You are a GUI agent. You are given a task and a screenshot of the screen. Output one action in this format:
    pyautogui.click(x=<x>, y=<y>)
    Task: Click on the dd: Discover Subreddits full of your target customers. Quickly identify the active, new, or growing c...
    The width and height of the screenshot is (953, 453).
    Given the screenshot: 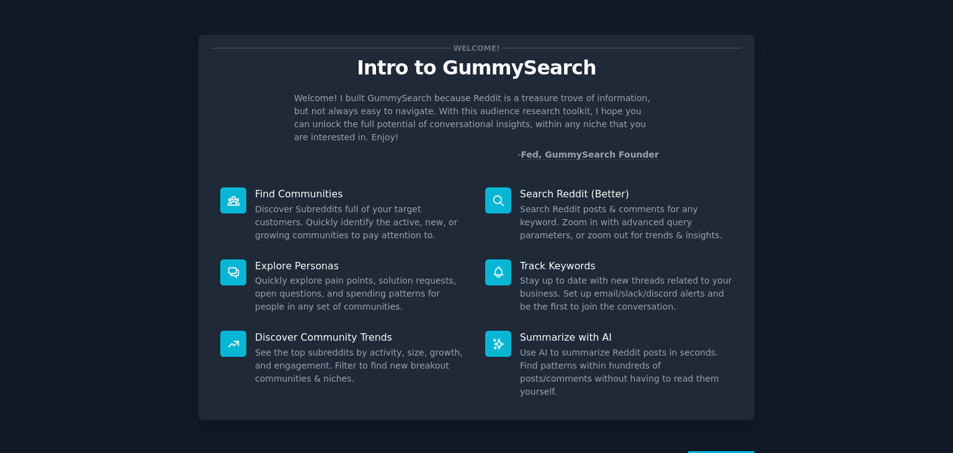 What is the action you would take?
    pyautogui.click(x=361, y=222)
    